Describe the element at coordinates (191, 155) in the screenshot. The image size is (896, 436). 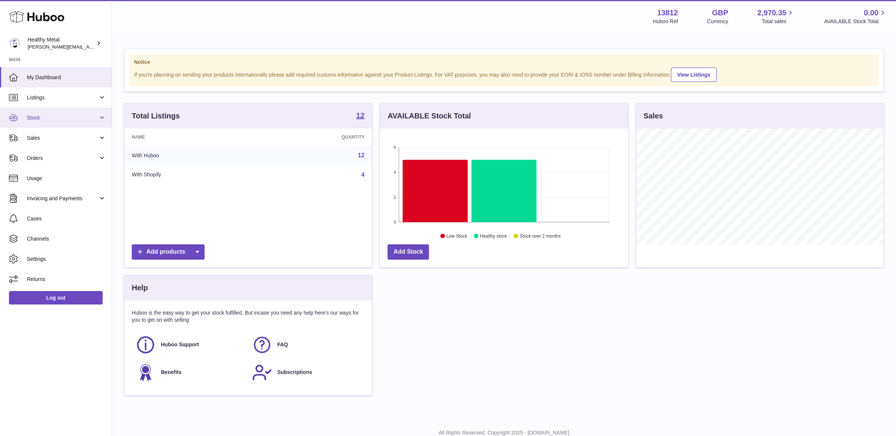
I see `td: With Huboo` at that location.